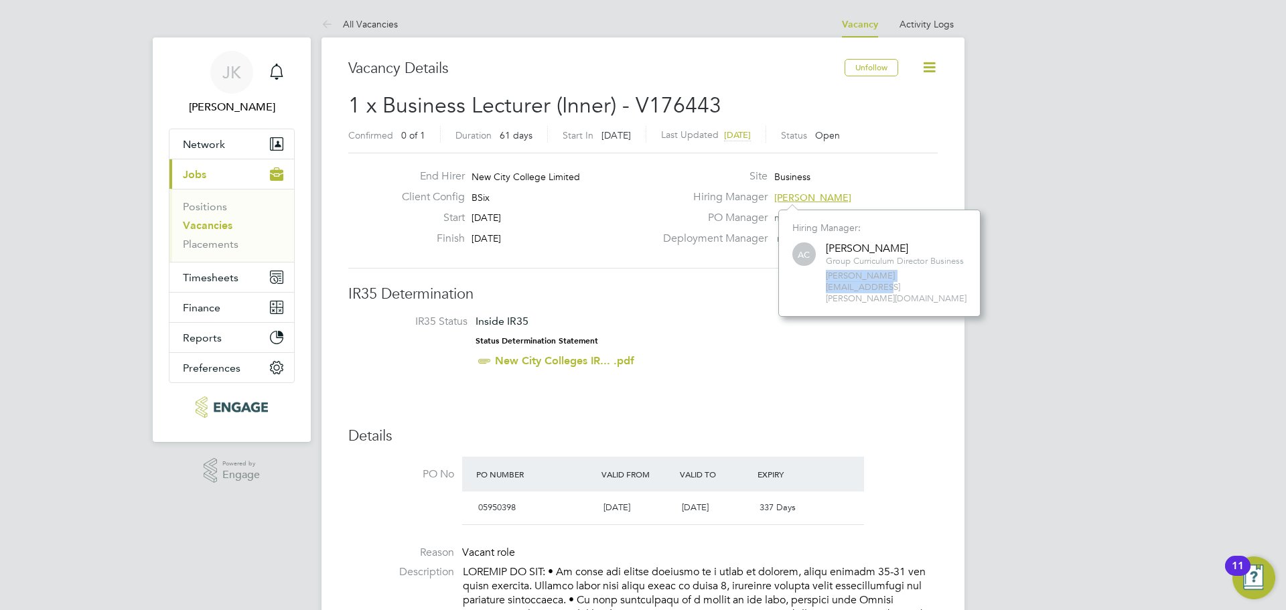 Image resolution: width=1286 pixels, height=610 pixels. What do you see at coordinates (578, 135) in the screenshot?
I see `label: Start In` at bounding box center [578, 135].